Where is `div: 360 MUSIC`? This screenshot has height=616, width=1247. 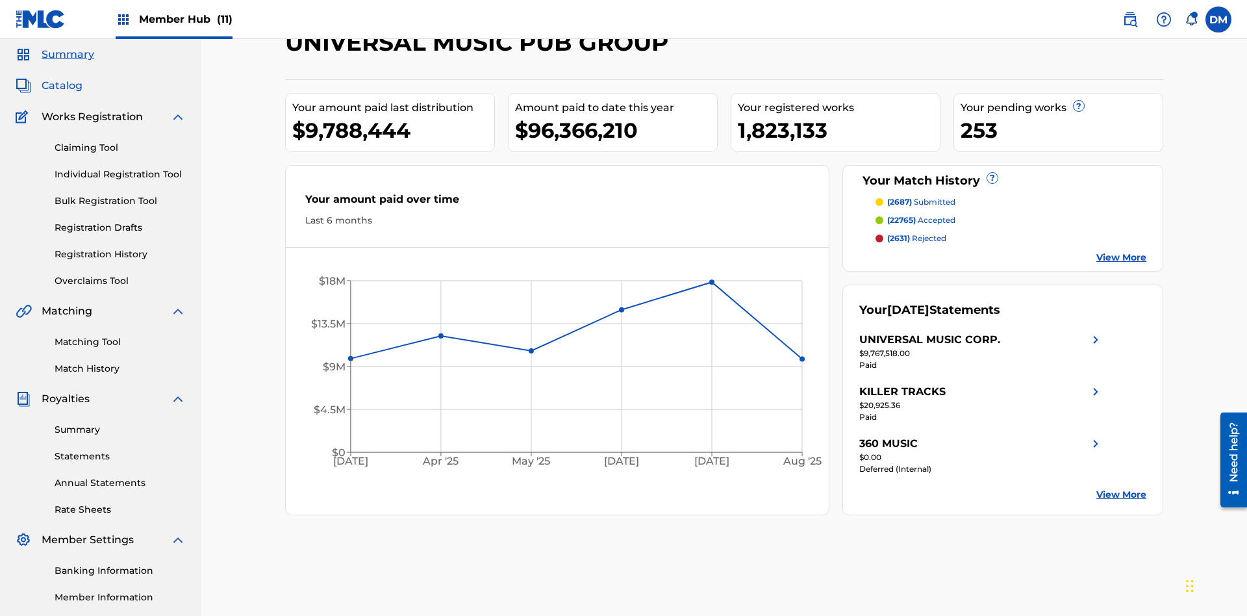
div: 360 MUSIC is located at coordinates (888, 444).